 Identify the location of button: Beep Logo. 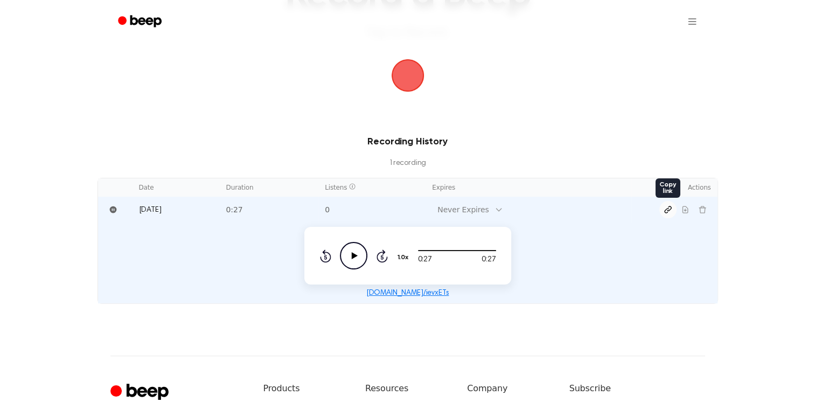
(408, 75).